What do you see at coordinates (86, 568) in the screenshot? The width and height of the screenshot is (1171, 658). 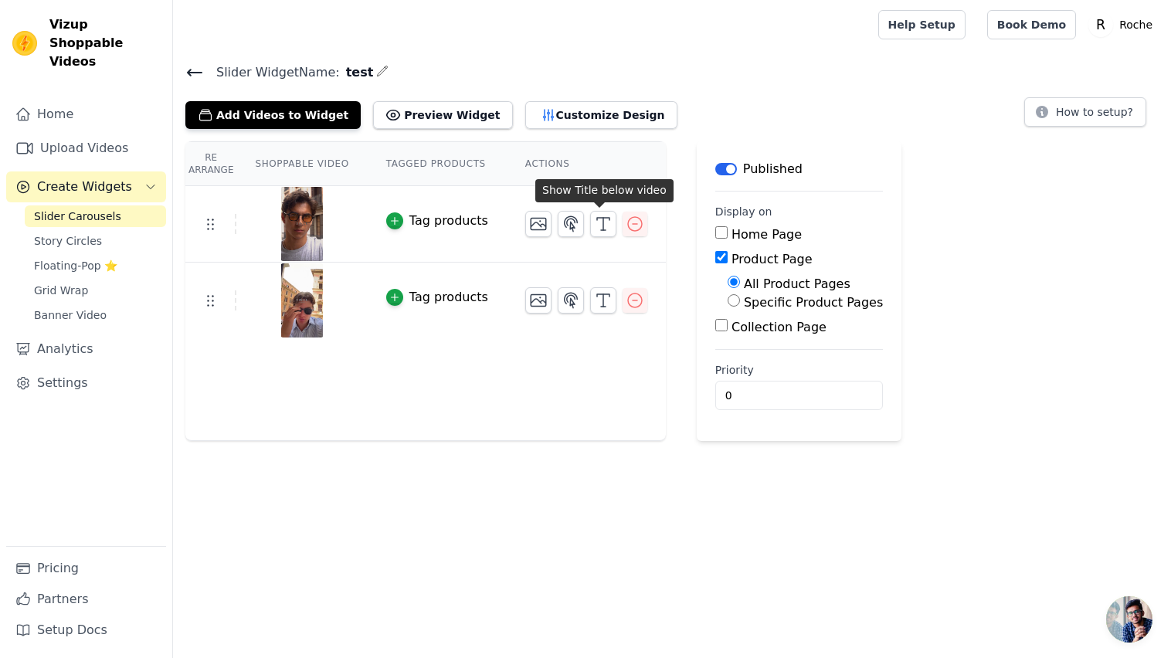 I see `a: Pricing` at bounding box center [86, 568].